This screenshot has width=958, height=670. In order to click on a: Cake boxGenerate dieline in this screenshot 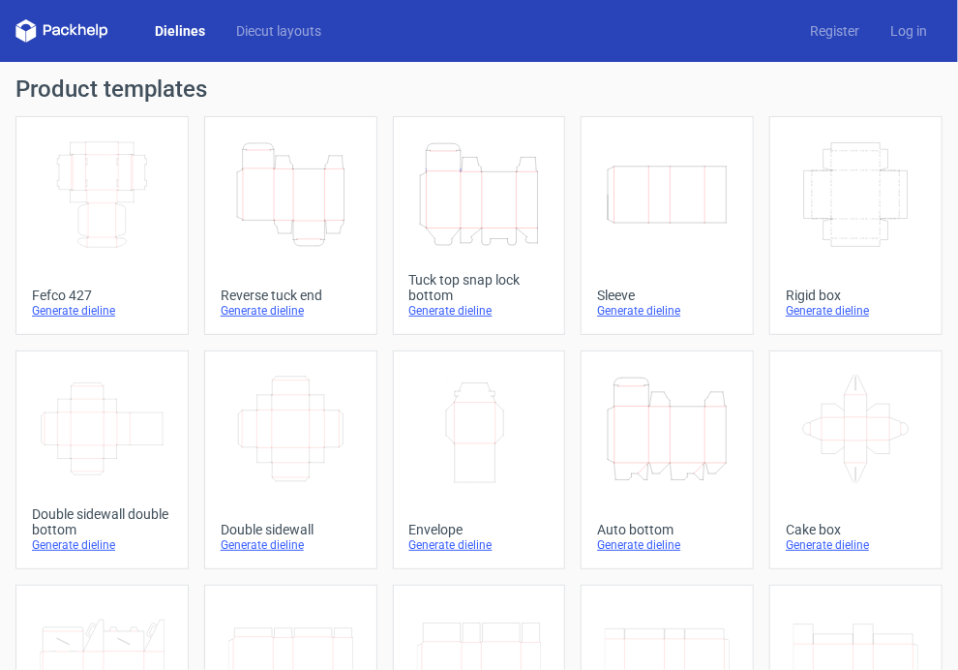, I will do `click(856, 460)`.